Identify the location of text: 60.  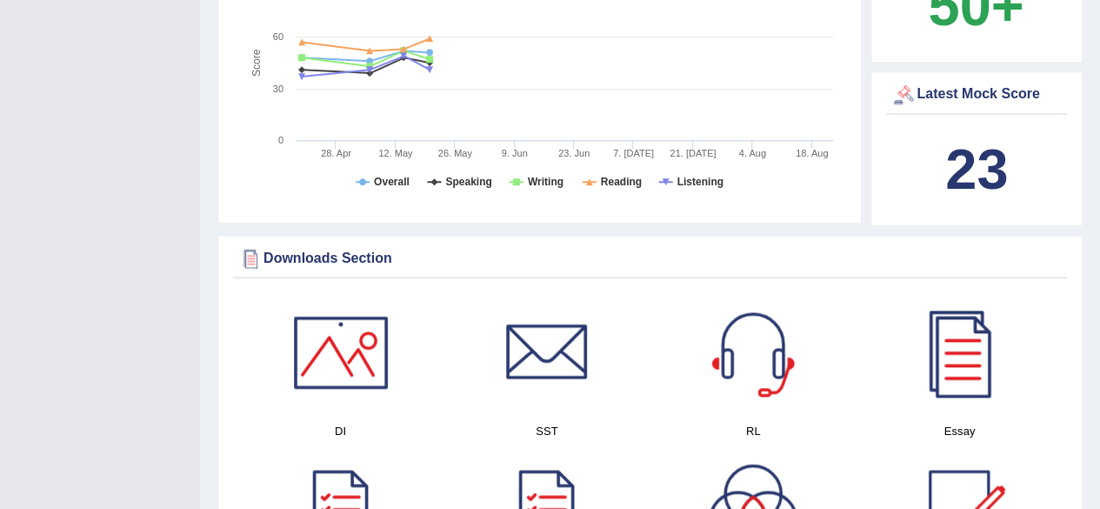
(278, 37).